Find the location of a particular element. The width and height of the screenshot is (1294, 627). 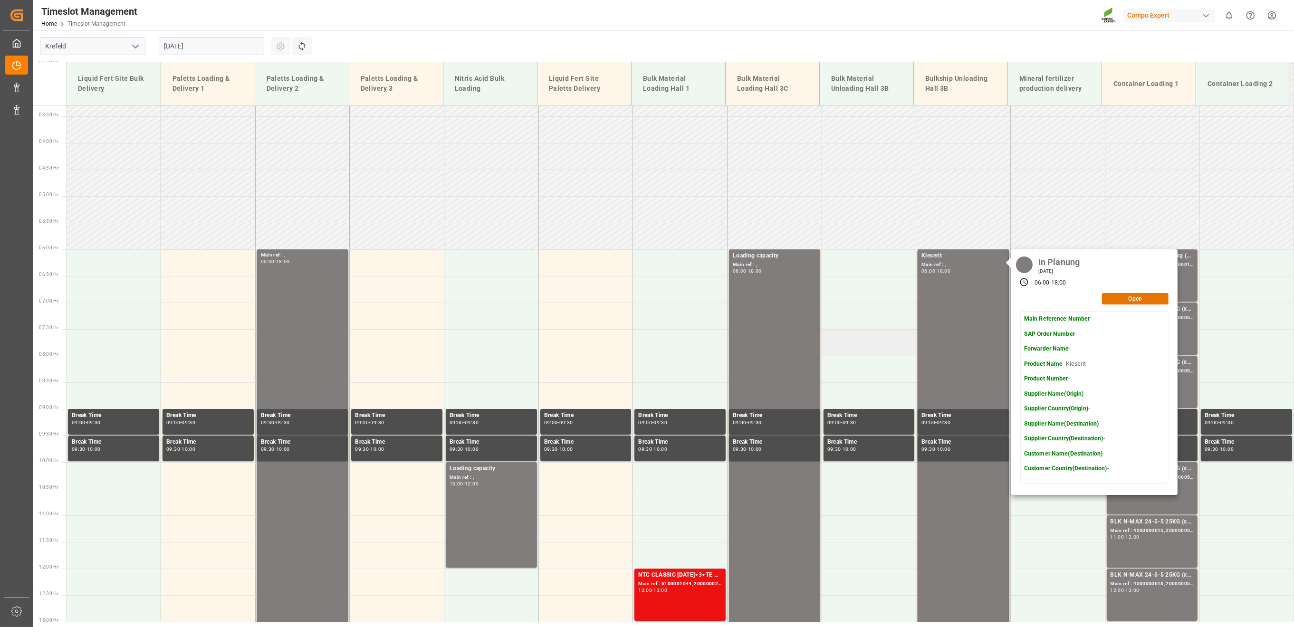

div: Compo Expert is located at coordinates (1169, 15).